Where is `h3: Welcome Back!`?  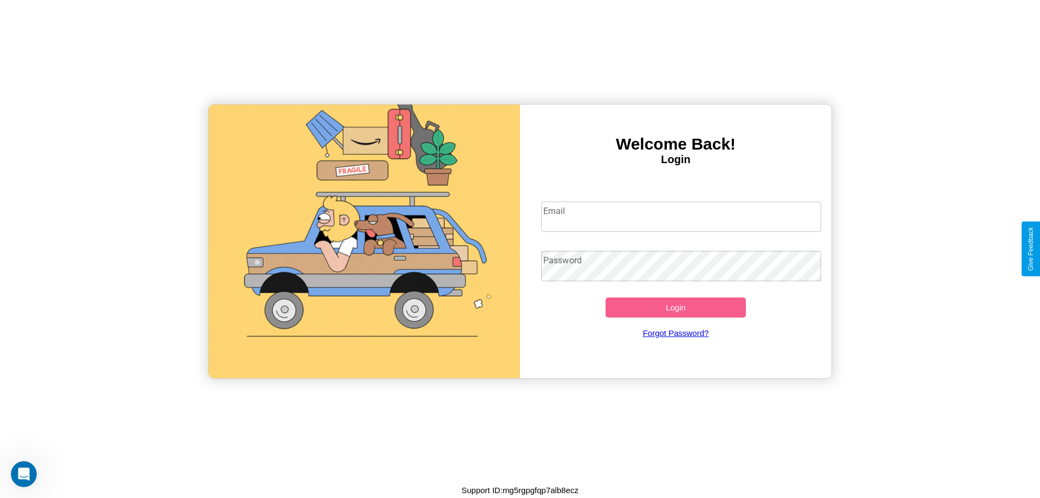
h3: Welcome Back! is located at coordinates (675, 144).